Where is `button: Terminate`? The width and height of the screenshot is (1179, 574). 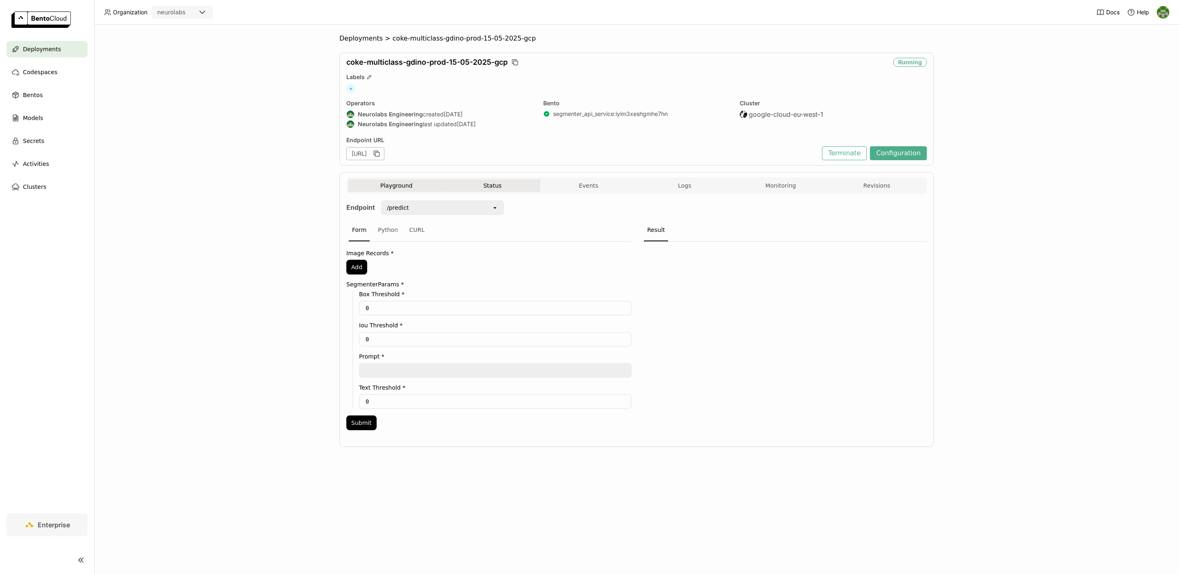 button: Terminate is located at coordinates (844, 153).